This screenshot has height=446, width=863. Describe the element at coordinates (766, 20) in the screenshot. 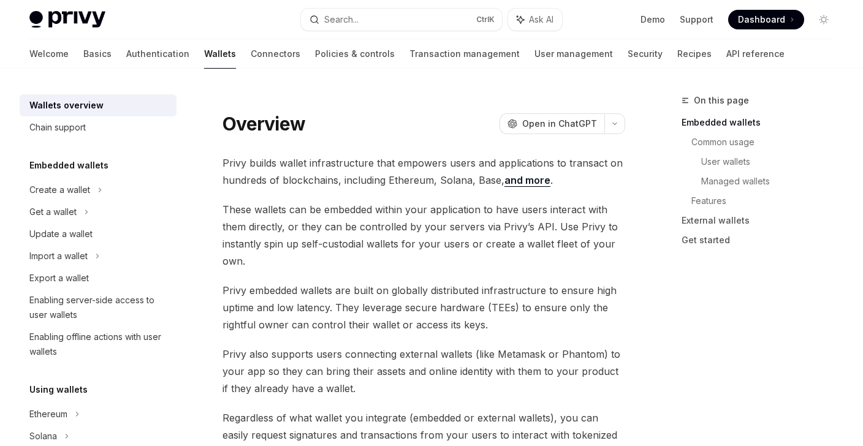

I see `a: Dashboard` at that location.